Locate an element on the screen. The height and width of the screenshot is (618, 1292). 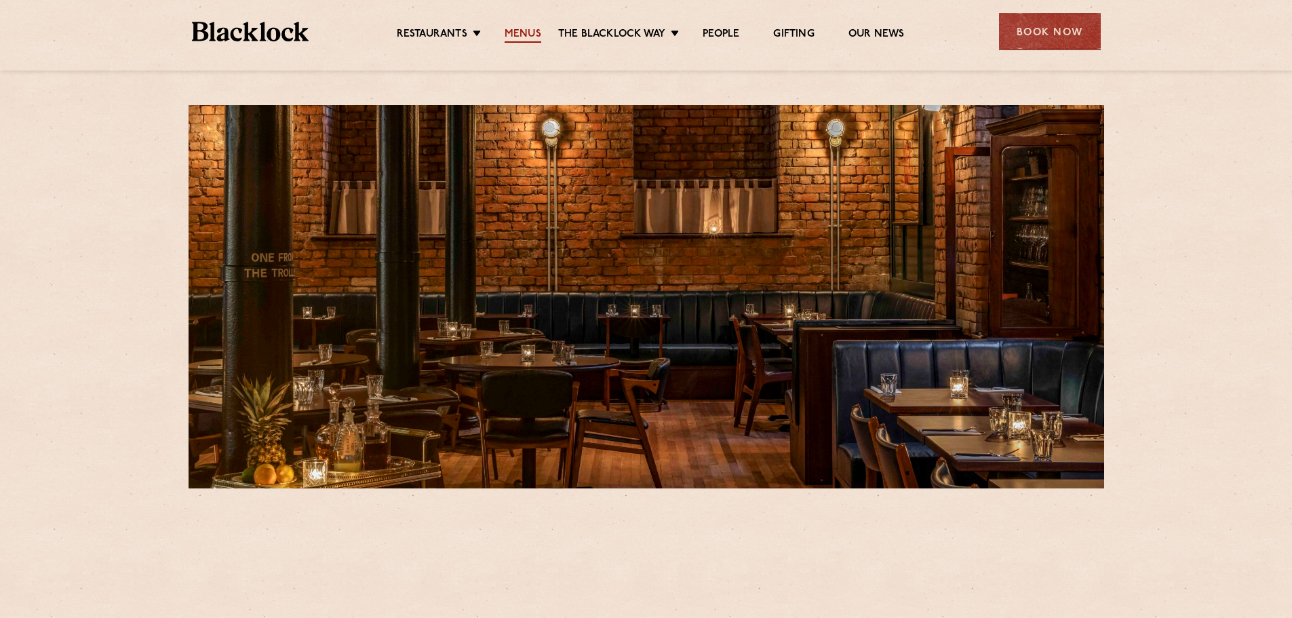
a: The Blacklock Way is located at coordinates (612, 35).